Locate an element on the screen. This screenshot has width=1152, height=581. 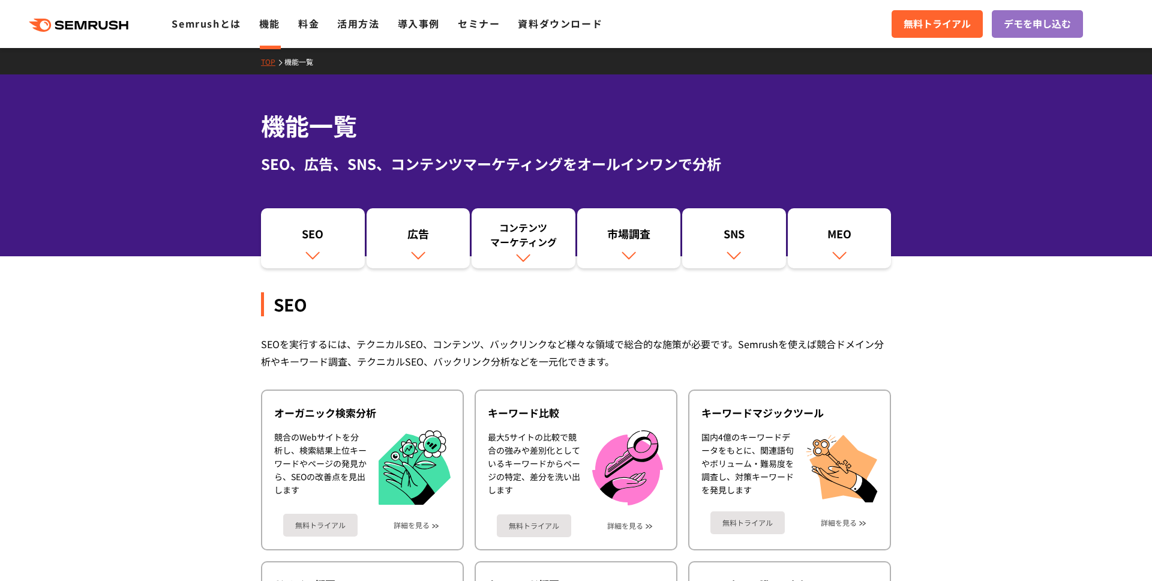
div: コンテンツ マーケティング is located at coordinates (523, 235).